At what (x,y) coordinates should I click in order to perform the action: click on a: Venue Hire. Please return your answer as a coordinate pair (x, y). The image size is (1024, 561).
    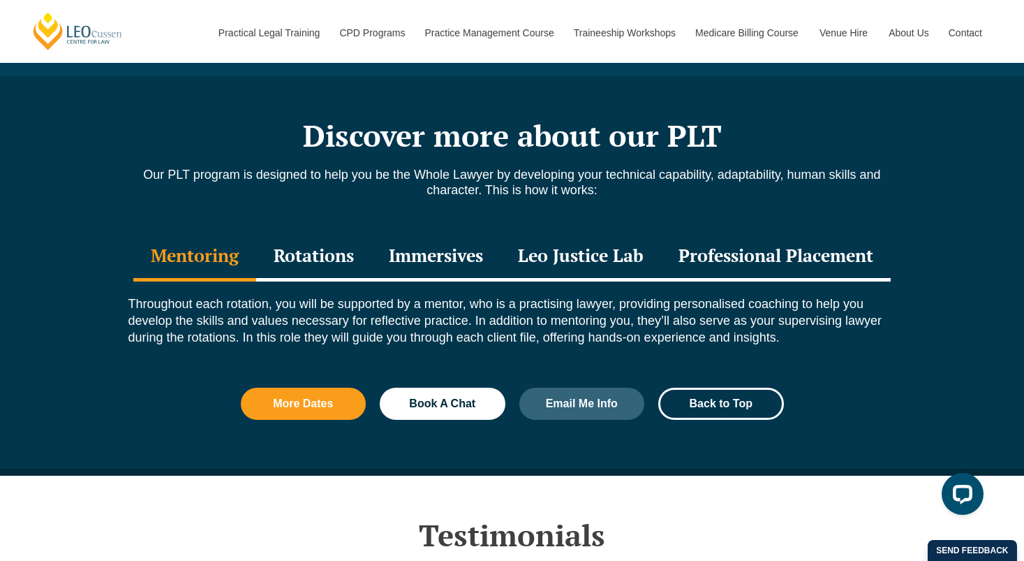
    Looking at the image, I should click on (843, 33).